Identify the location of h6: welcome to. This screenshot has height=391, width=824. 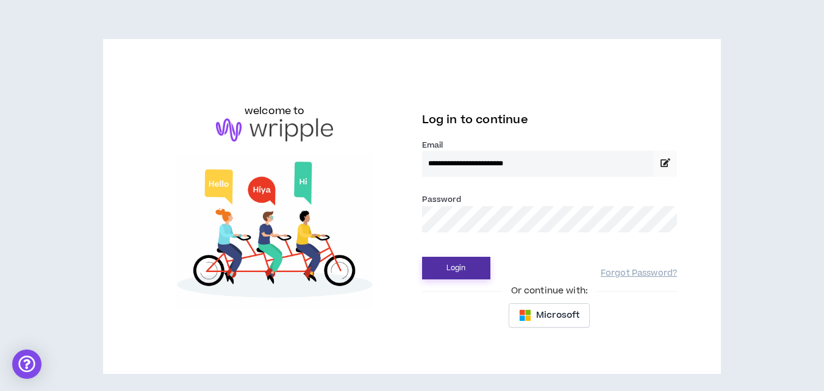
(274, 111).